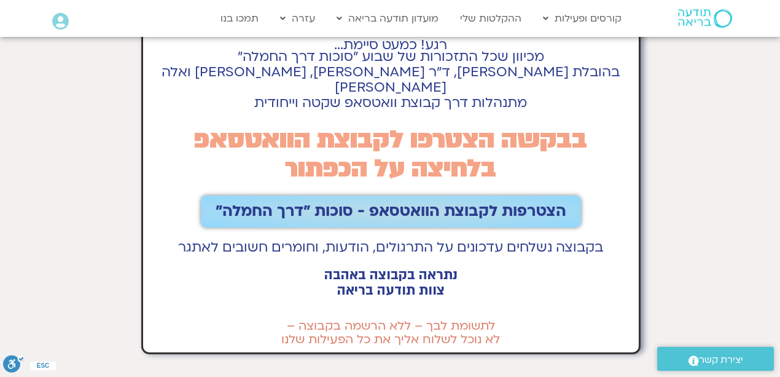 This screenshot has width=780, height=377. What do you see at coordinates (391, 211) in the screenshot?
I see `a: הצטרפות לקבוצת הוואטסאפ - סוכות ״דרך החמלה״` at bounding box center [391, 211].